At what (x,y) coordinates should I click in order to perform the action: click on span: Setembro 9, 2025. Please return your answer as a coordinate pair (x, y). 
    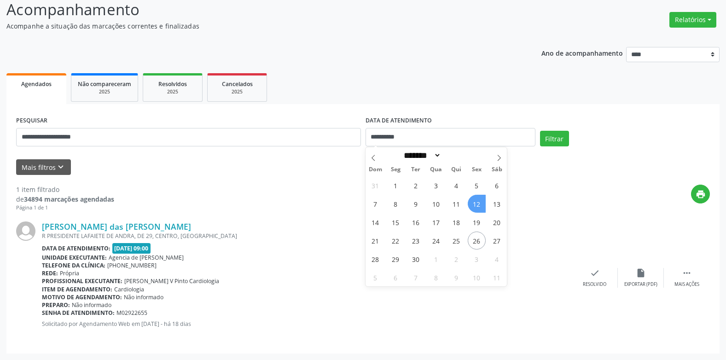
    Looking at the image, I should click on (416, 204).